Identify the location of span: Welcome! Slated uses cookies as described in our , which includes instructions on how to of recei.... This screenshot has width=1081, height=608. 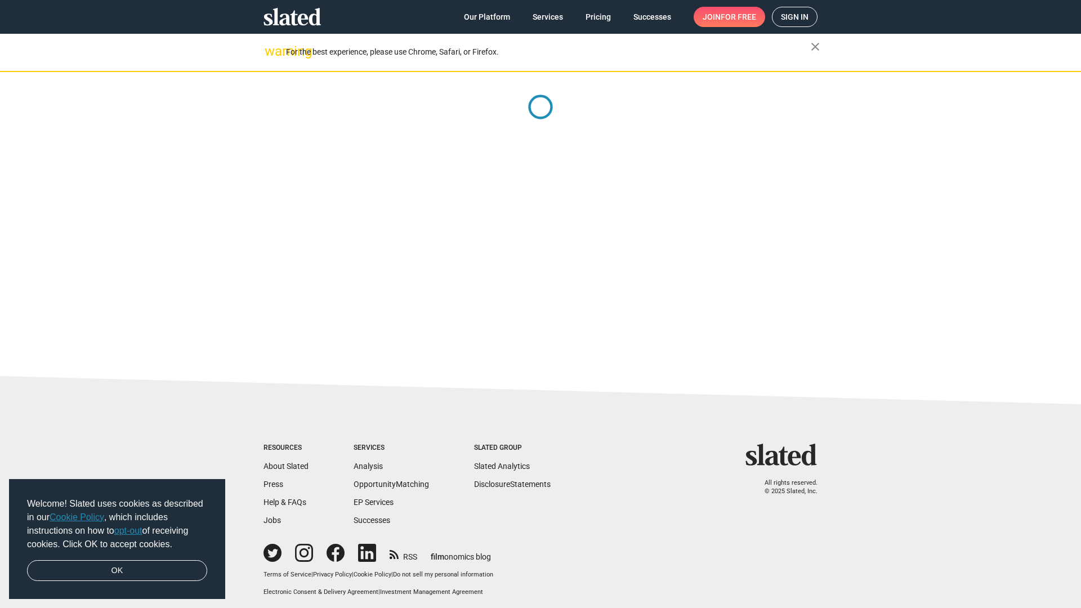
(117, 524).